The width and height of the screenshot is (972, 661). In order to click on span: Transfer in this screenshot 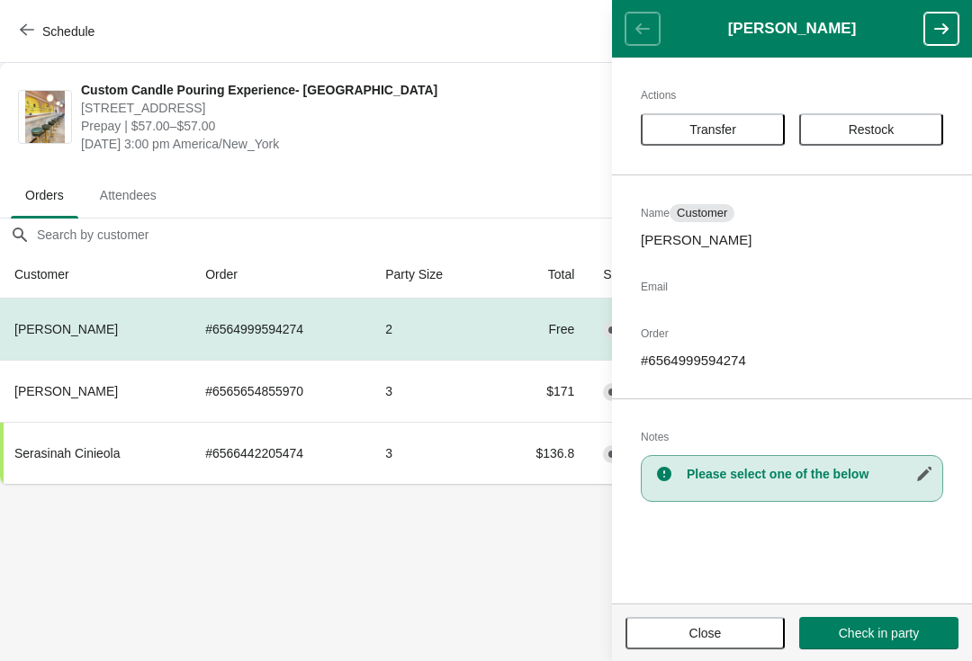, I will do `click(713, 130)`.